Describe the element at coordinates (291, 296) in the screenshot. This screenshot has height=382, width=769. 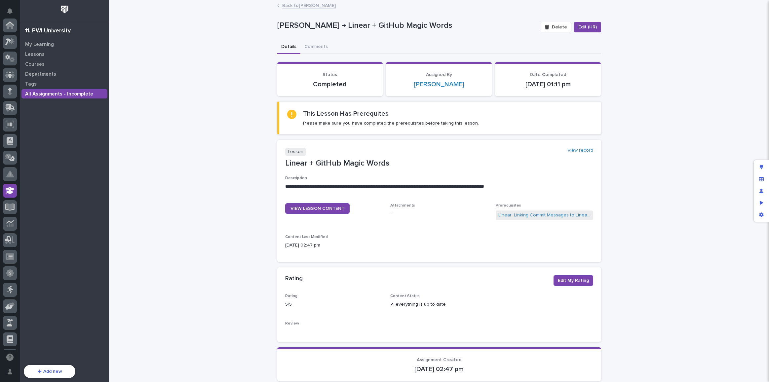
I see `span: Rating` at that location.